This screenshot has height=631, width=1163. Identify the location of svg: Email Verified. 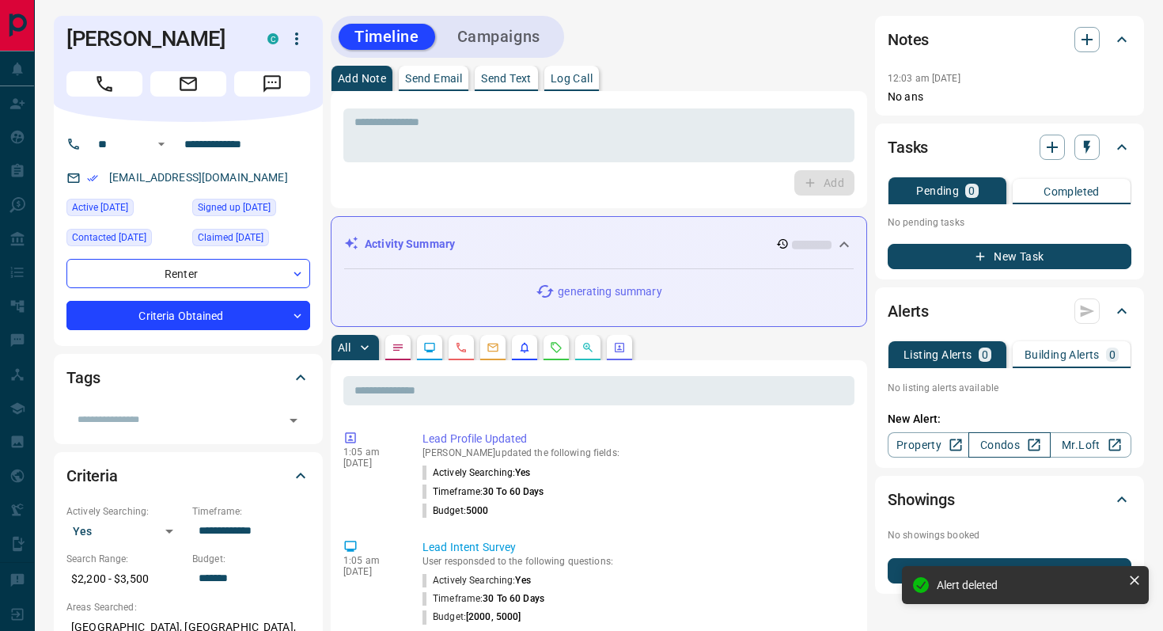
(93, 178).